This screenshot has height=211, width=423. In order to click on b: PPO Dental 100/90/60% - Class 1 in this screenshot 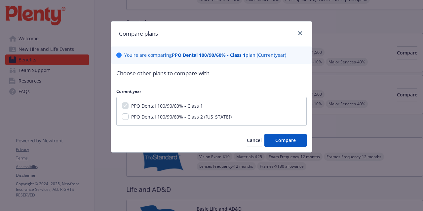, I will do `click(208, 55)`.